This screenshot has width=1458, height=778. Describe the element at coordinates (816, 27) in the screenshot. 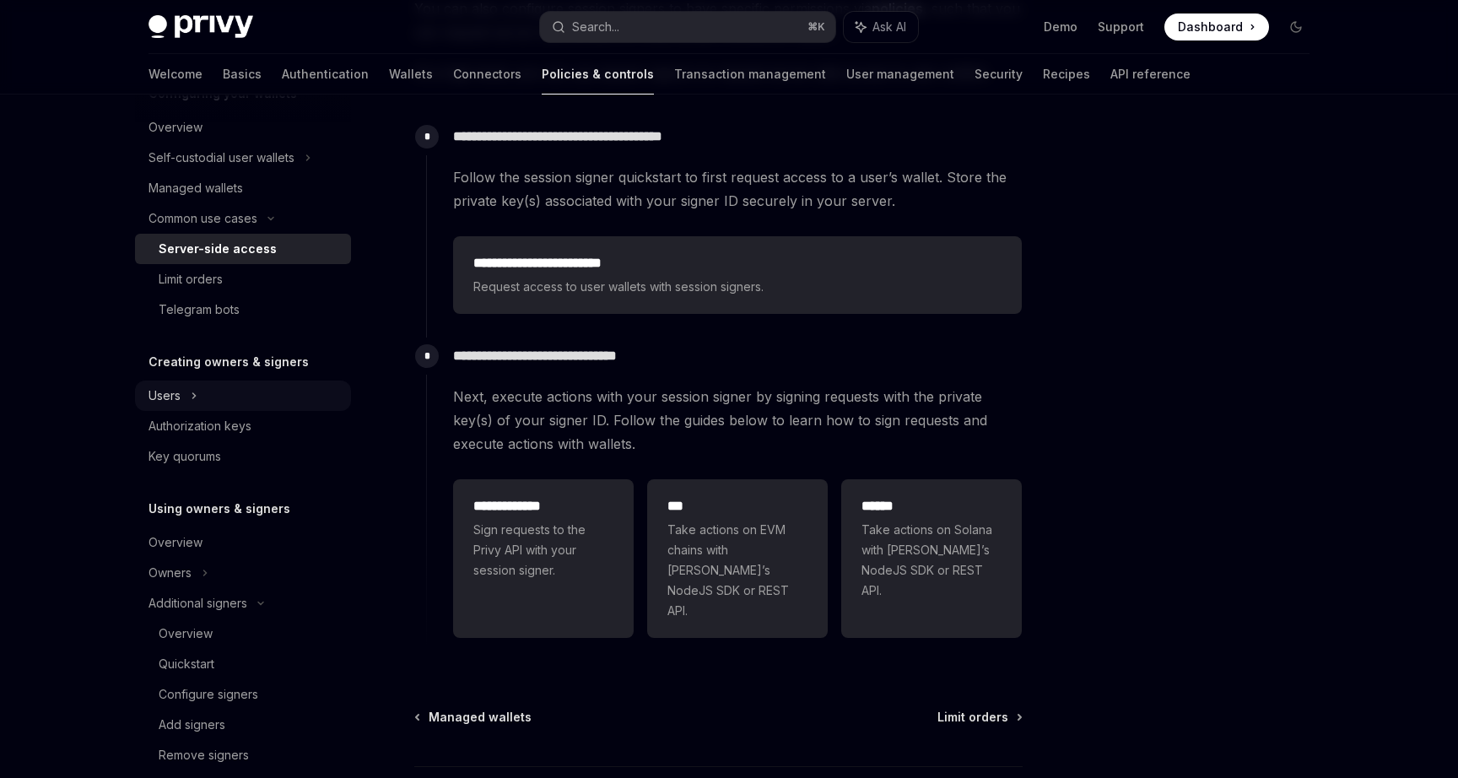

I see `span: ⌘ K` at that location.